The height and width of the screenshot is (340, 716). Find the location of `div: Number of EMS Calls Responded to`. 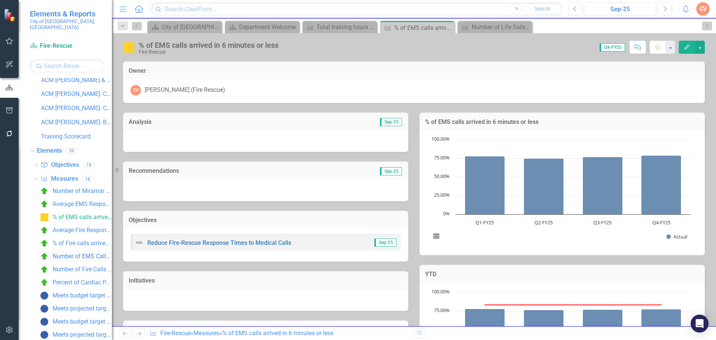

div: Number of EMS Calls Responded to is located at coordinates (82, 256).